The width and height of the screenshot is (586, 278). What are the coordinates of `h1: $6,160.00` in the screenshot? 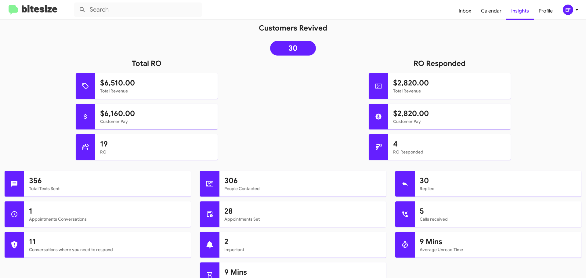 It's located at (156, 114).